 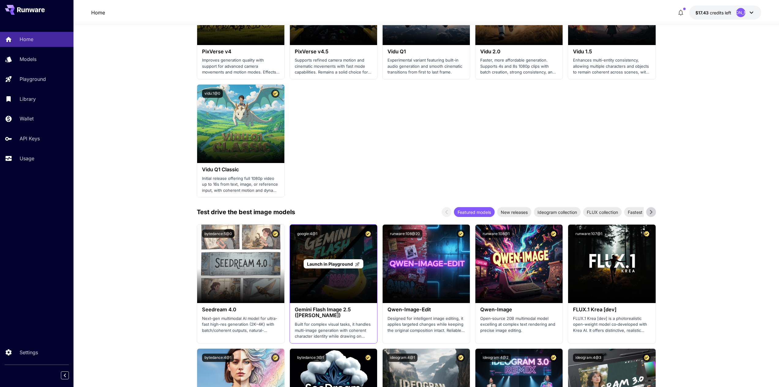 I want to click on h3: Seedream 4.0, so click(x=241, y=309).